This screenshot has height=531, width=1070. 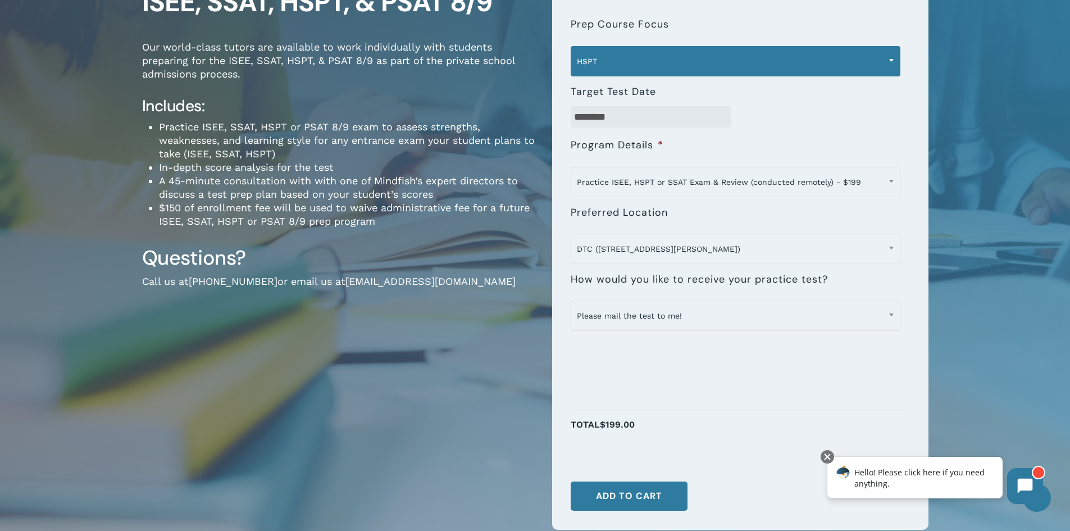 What do you see at coordinates (619, 24) in the screenshot?
I see `label: Prep Course Focus` at bounding box center [619, 24].